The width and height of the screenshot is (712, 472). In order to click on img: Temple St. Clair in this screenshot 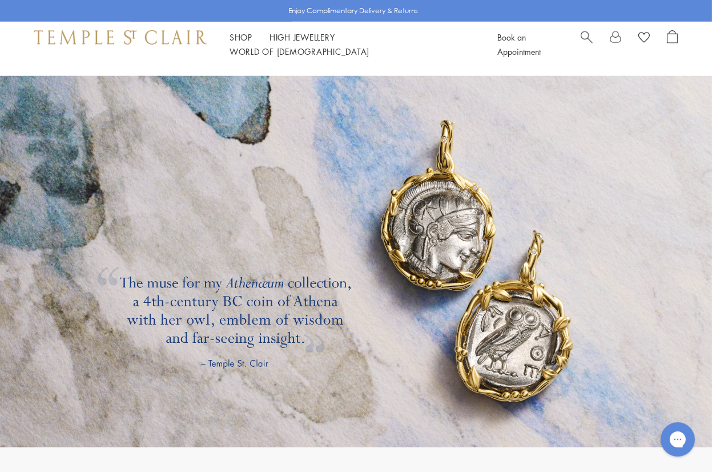, I will do `click(120, 37)`.